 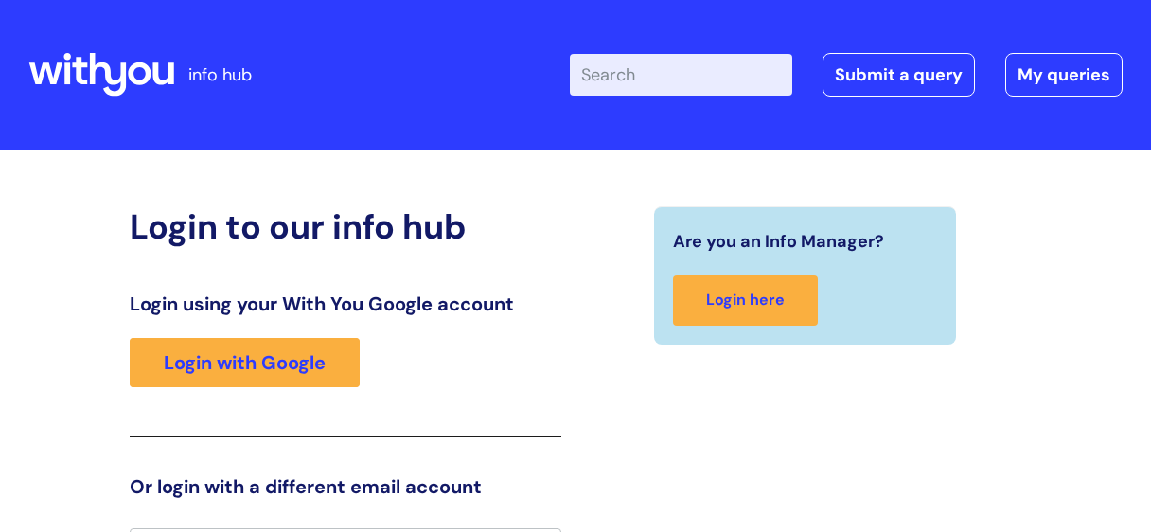 I want to click on h3: Login using your With You Google account, so click(x=345, y=304).